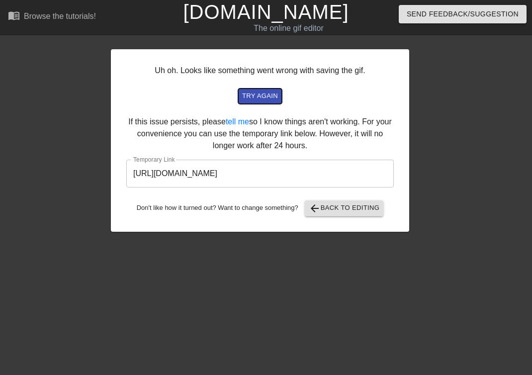 This screenshot has height=375, width=532. Describe the element at coordinates (344, 209) in the screenshot. I see `span: Back to Editing` at that location.